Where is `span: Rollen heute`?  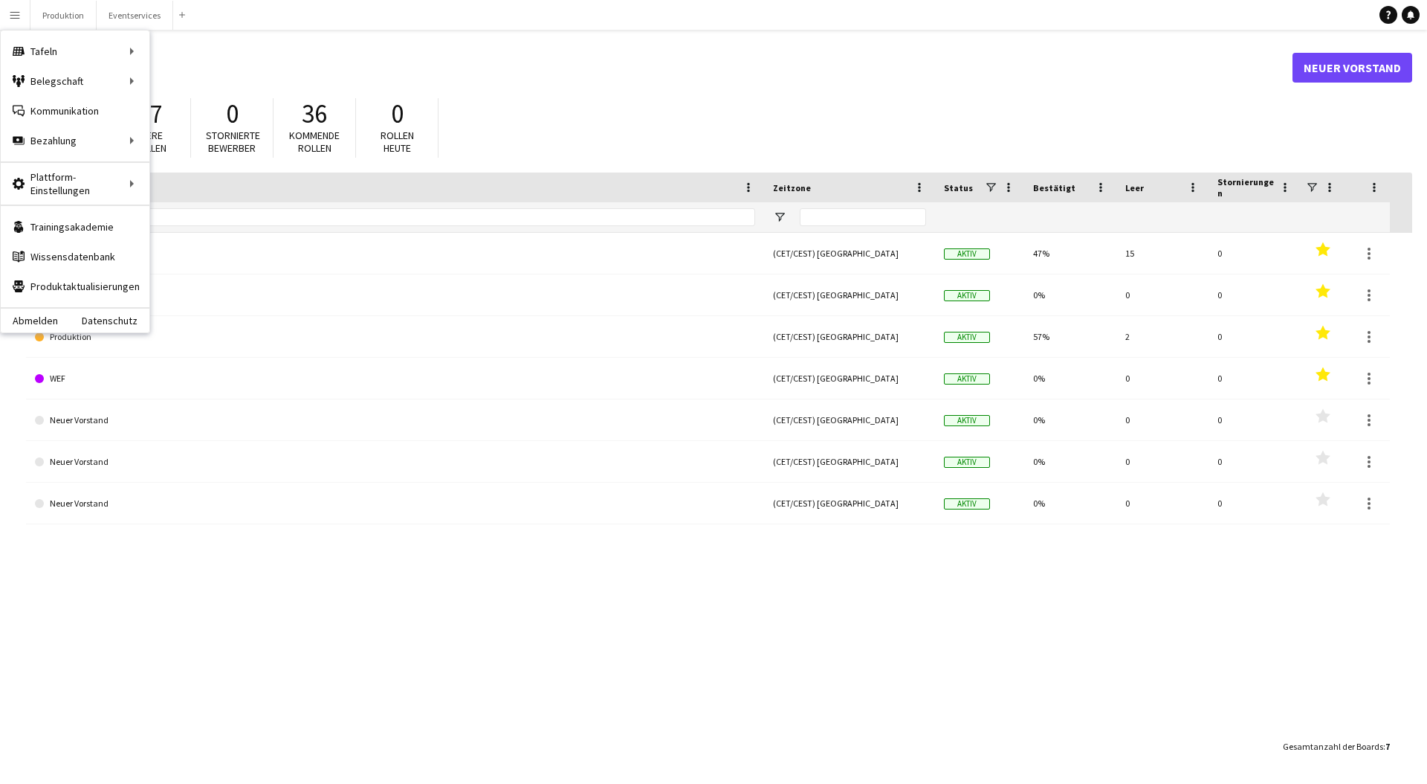
span: Rollen heute is located at coordinates (397, 141).